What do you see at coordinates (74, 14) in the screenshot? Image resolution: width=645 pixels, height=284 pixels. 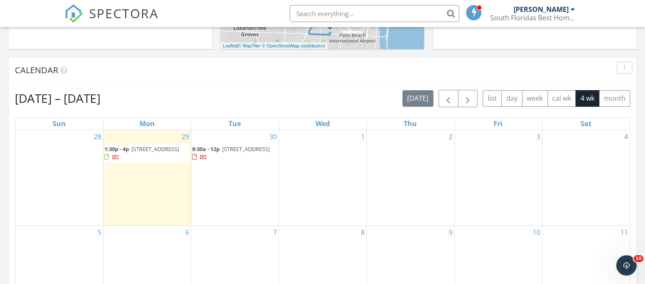 I see `img: The Best Home Inspection Software - Spectora` at bounding box center [74, 14].